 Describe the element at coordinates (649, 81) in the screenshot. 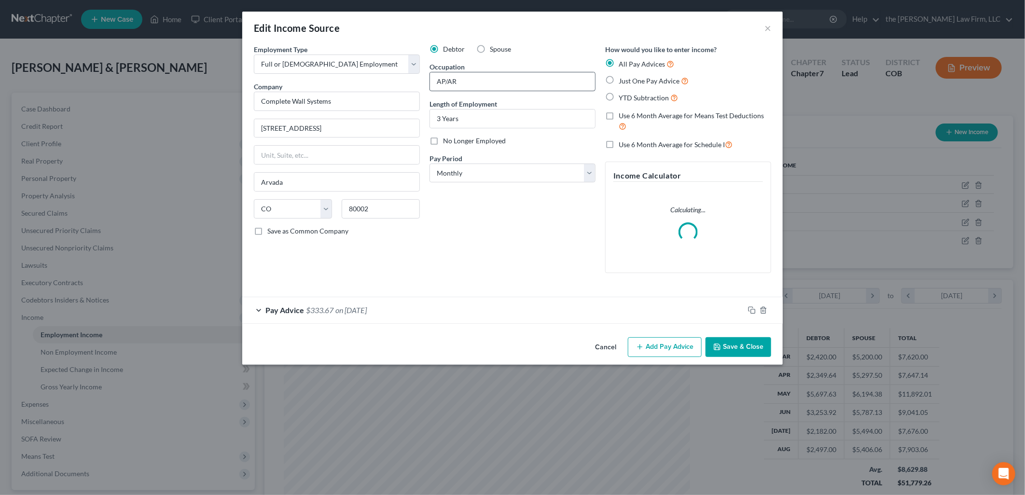

I see `span: Just One Pay Advice` at that location.